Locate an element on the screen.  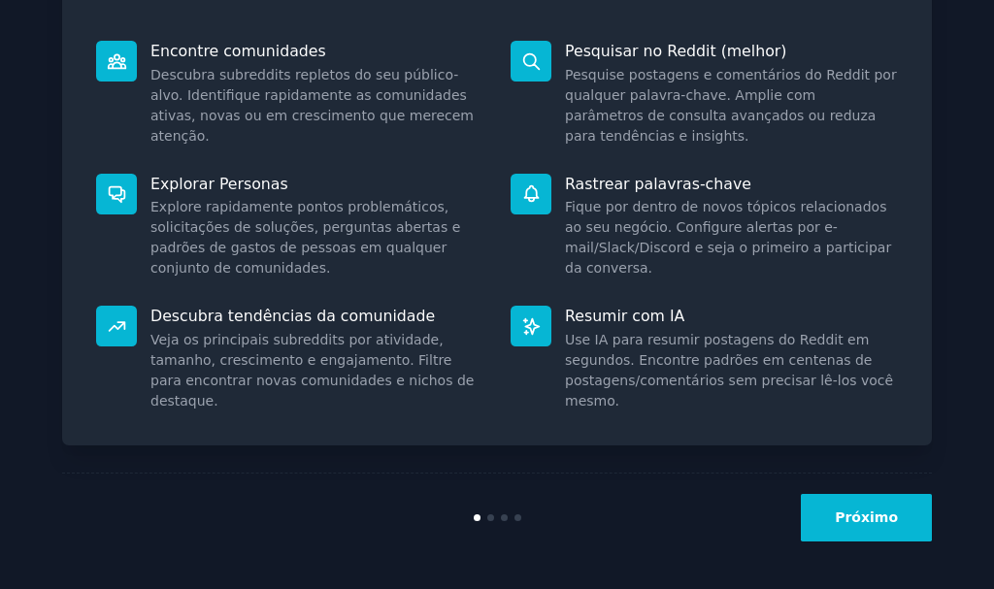
font: Pesquisar no Reddit (melhor) is located at coordinates (676, 50).